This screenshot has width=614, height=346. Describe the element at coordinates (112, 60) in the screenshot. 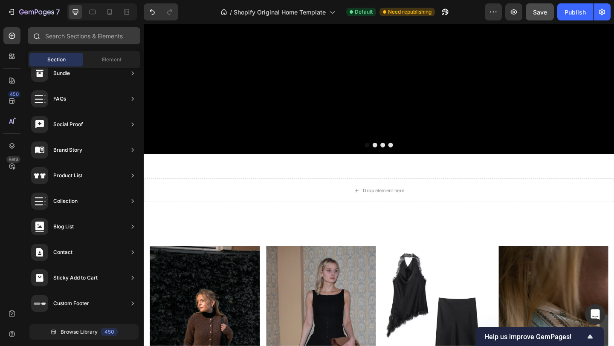

I see `span: Element` at that location.